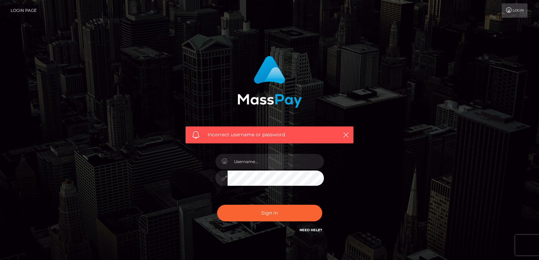  Describe the element at coordinates (270, 213) in the screenshot. I see `button: Sign in` at that location.